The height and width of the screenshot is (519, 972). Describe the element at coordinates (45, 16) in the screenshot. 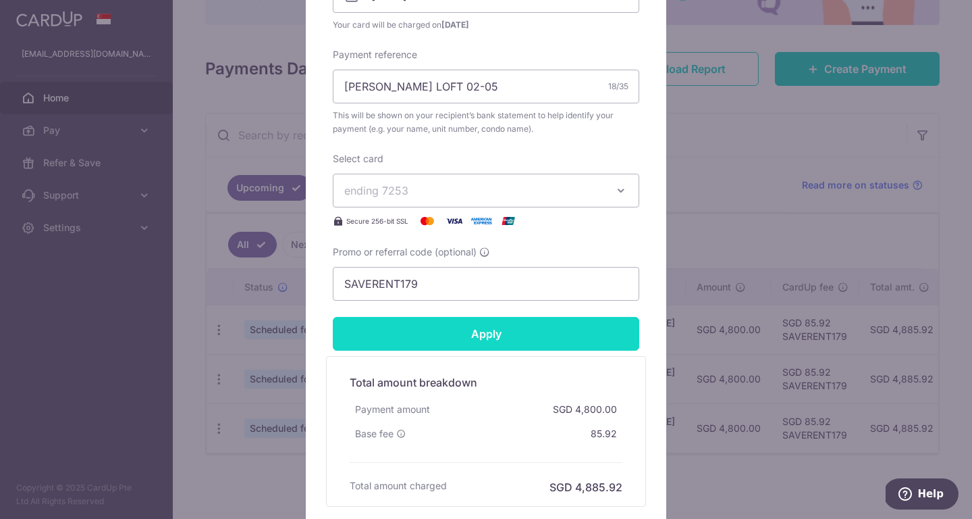

I see `span: Help` at that location.